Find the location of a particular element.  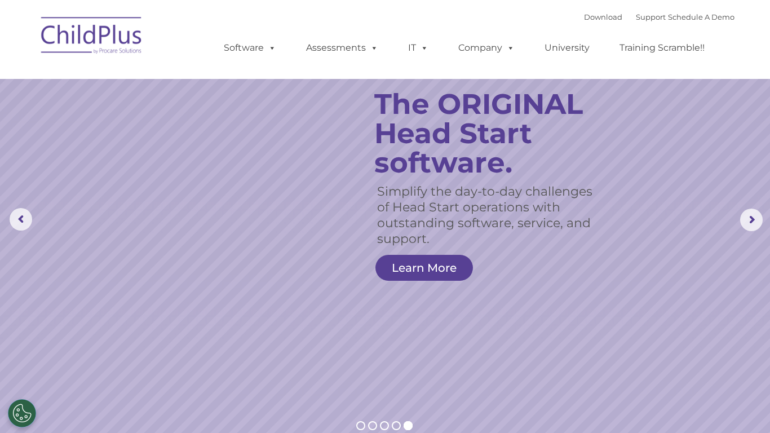

a: Download is located at coordinates (603, 17).